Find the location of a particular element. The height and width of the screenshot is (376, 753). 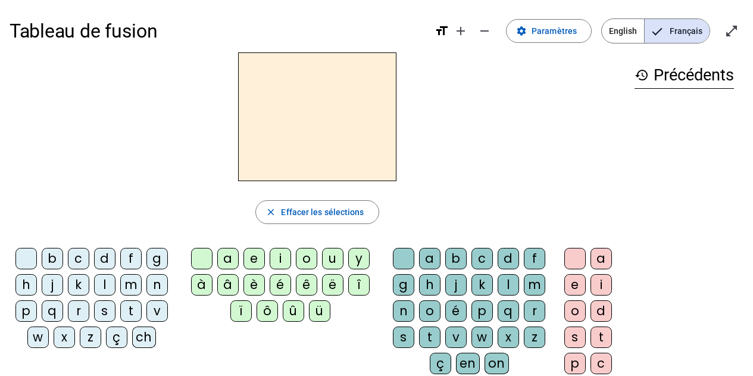

span: Paramètres is located at coordinates (554, 31).